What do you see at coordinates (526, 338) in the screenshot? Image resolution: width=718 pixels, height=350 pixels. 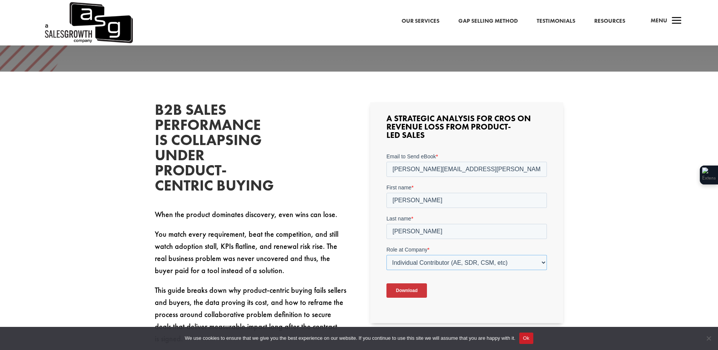 I see `button: Ok` at bounding box center [526, 338].